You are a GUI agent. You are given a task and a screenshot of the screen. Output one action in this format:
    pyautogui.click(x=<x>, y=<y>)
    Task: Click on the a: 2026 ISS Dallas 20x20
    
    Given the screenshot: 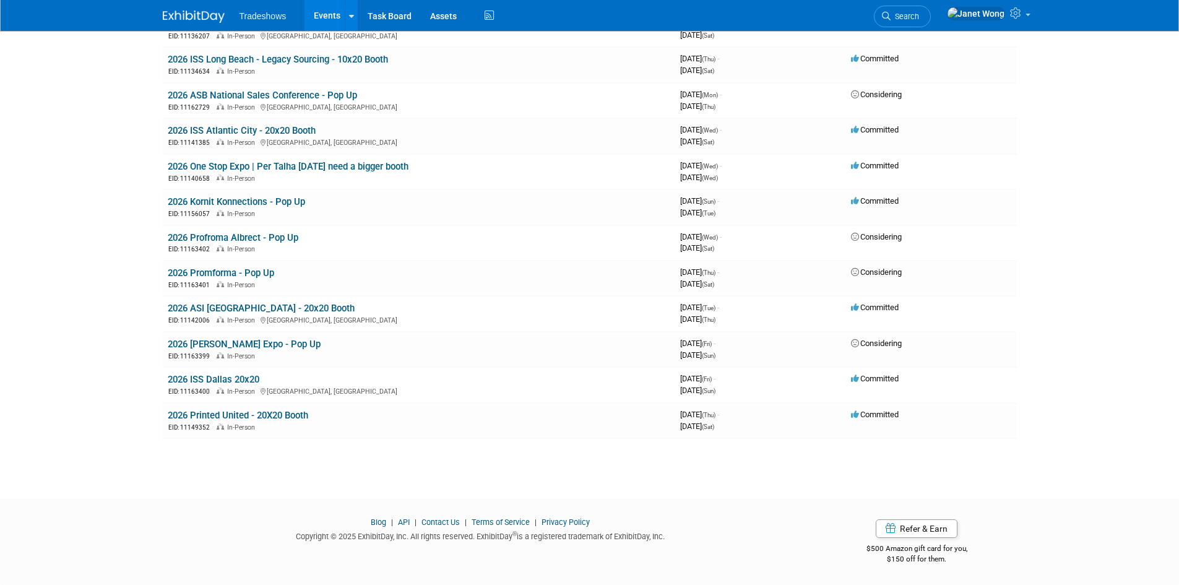 What is the action you would take?
    pyautogui.click(x=214, y=379)
    